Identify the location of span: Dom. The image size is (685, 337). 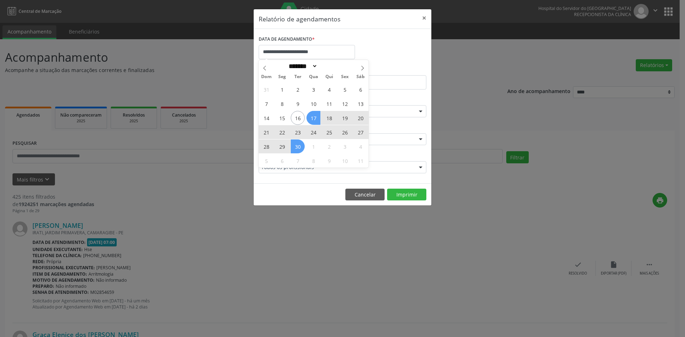
(267, 77).